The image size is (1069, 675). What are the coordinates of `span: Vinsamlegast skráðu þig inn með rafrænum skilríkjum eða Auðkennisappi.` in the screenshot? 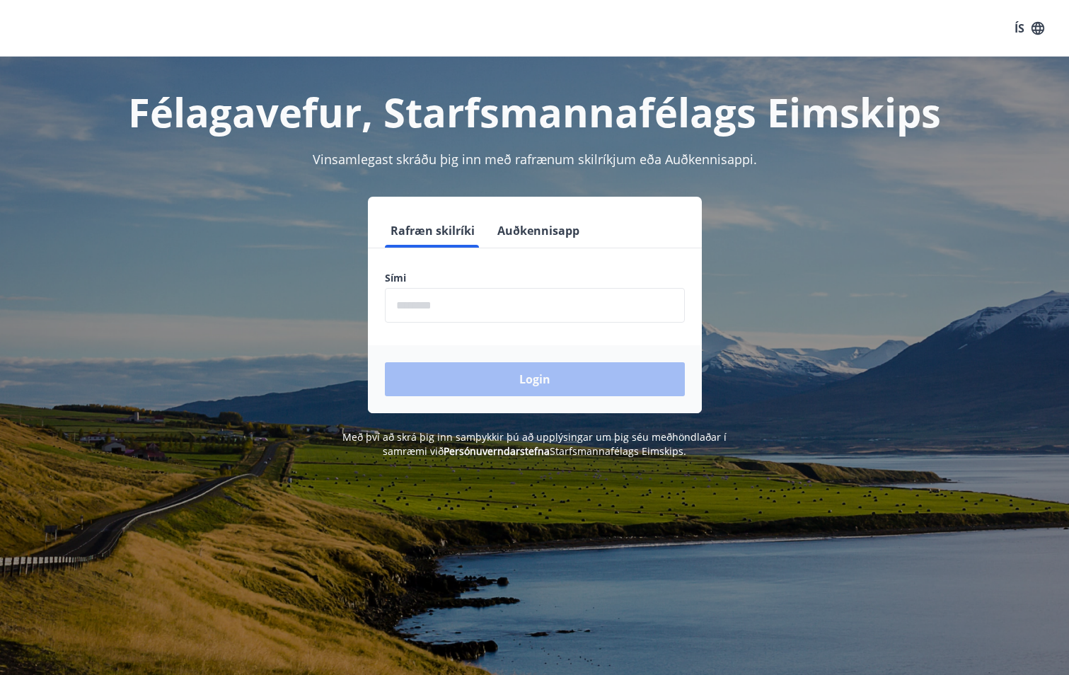 It's located at (535, 159).